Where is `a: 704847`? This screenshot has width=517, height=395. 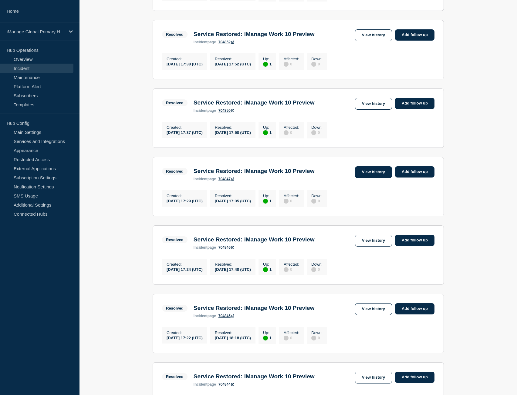
a: 704847 is located at coordinates (226, 179).